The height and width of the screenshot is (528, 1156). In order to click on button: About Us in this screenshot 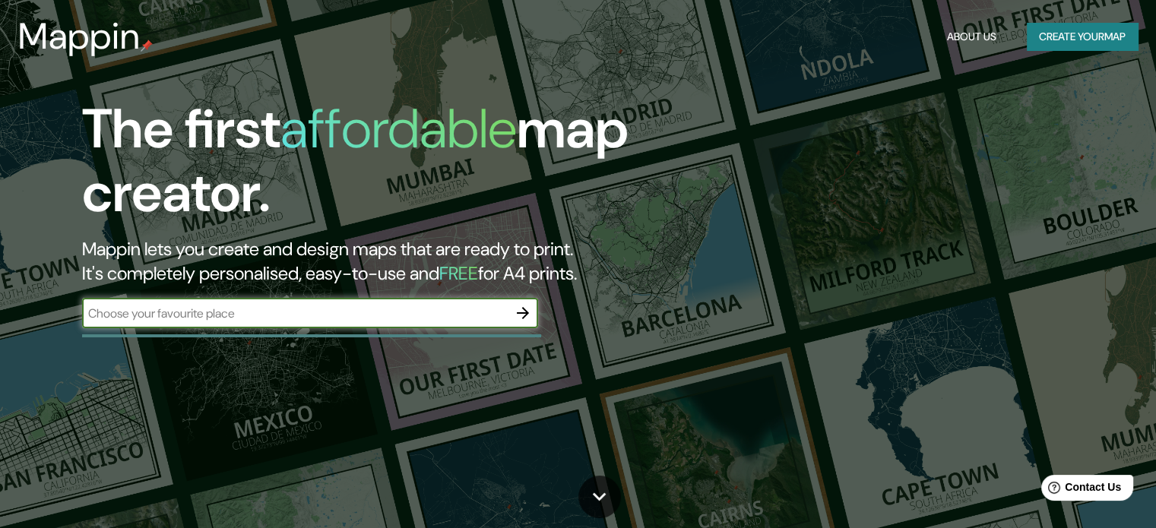, I will do `click(971, 36)`.